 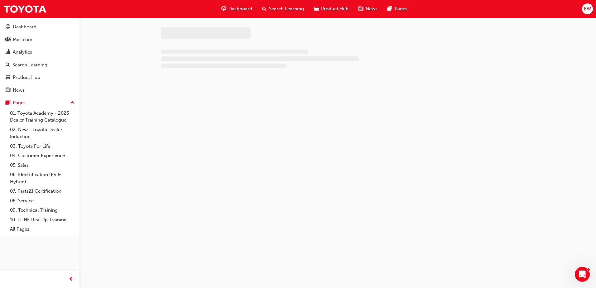 What do you see at coordinates (331, 9) in the screenshot?
I see `a: car-iconProduct Hub` at bounding box center [331, 9].